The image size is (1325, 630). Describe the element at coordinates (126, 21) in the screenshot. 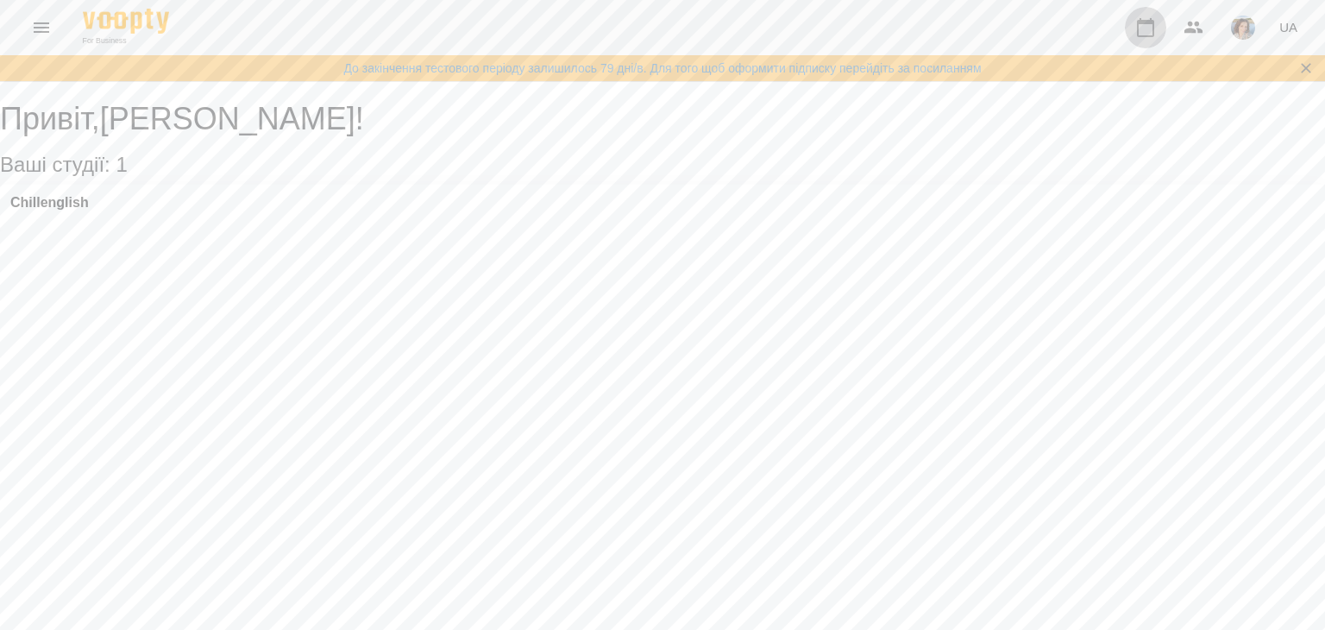

I see `img: Voopty Logo` at that location.